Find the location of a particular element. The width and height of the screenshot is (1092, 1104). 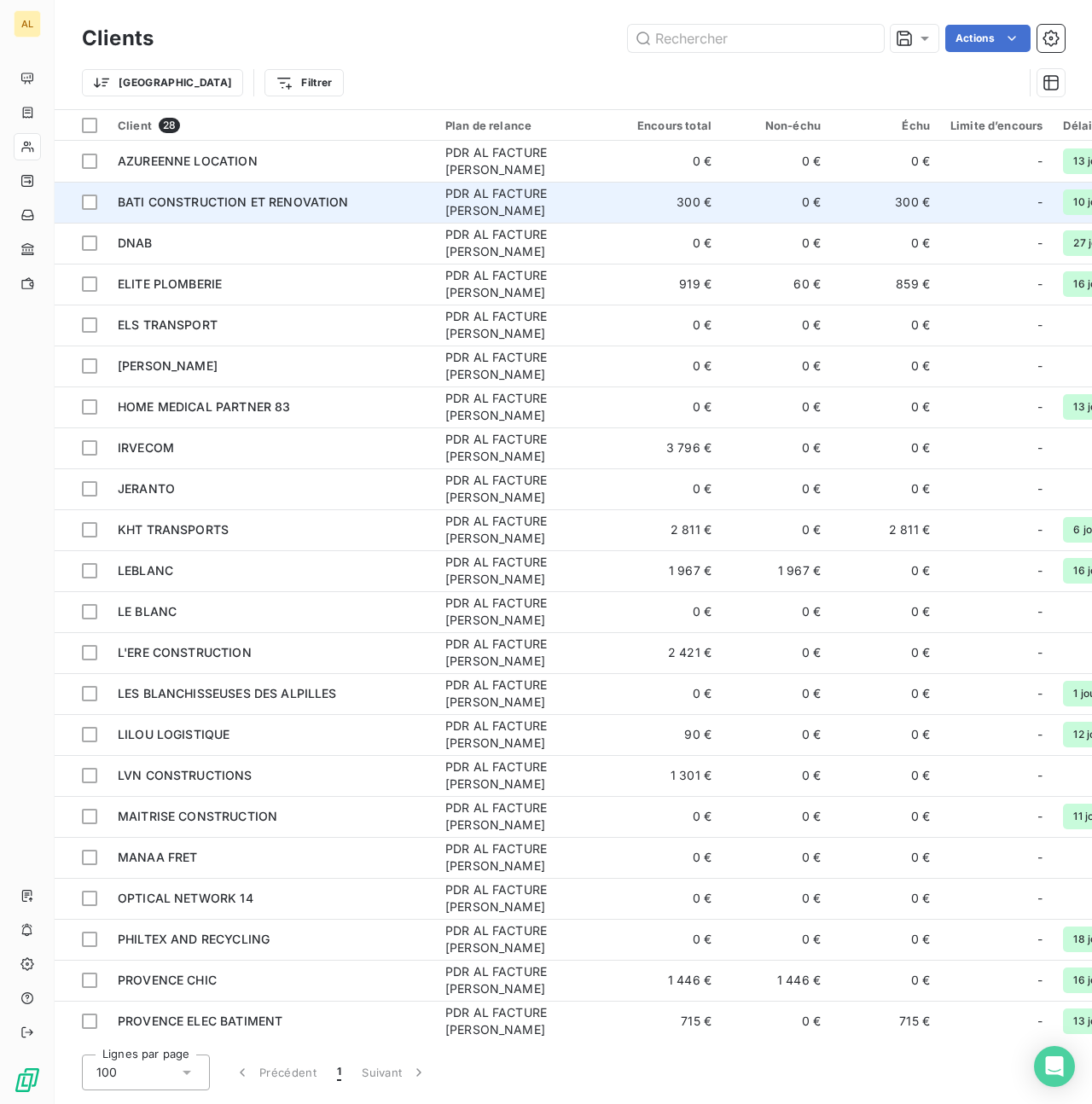

input: Rechercher is located at coordinates (756, 38).